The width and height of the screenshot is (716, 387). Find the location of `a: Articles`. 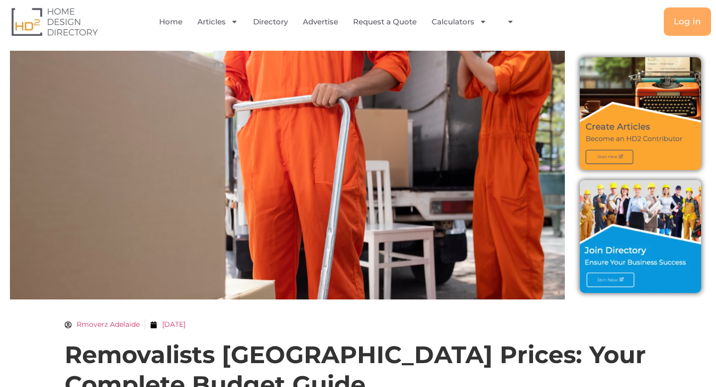

a: Articles is located at coordinates (218, 22).